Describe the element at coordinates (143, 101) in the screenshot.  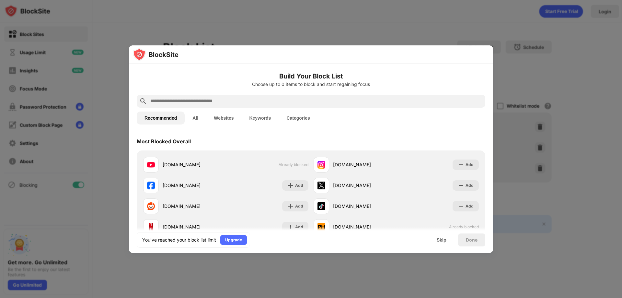
I see `img: search.svg` at that location.